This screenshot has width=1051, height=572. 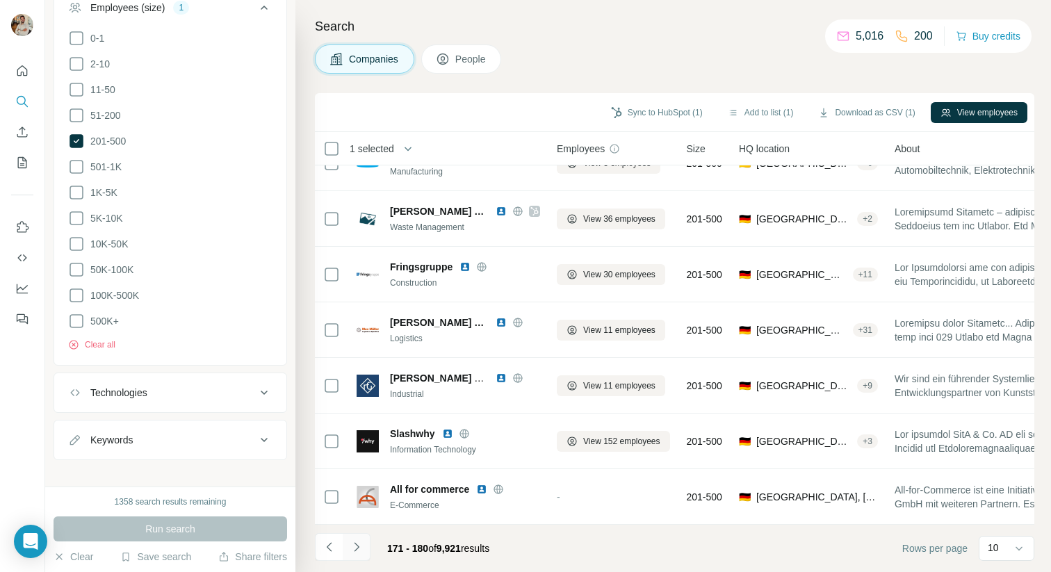 What do you see at coordinates (407, 549) in the screenshot?
I see `span: 171 - 180` at bounding box center [407, 549].